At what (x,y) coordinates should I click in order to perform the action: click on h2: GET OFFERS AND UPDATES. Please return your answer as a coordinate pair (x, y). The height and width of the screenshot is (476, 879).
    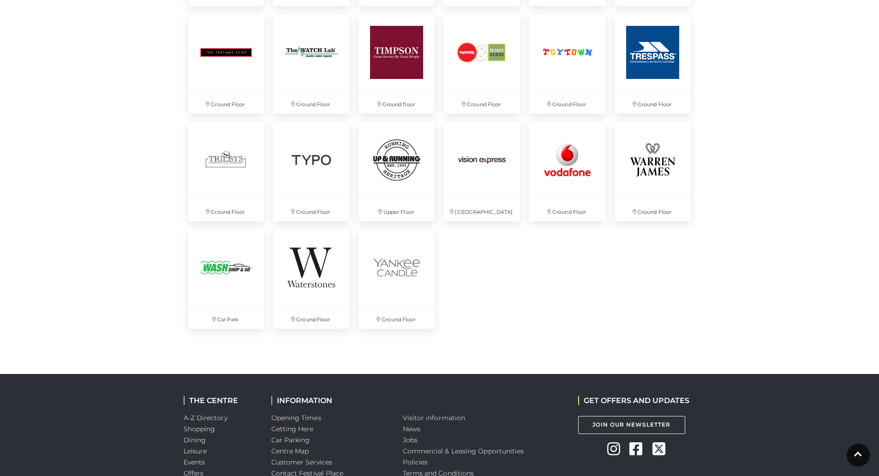
    Looking at the image, I should click on (634, 400).